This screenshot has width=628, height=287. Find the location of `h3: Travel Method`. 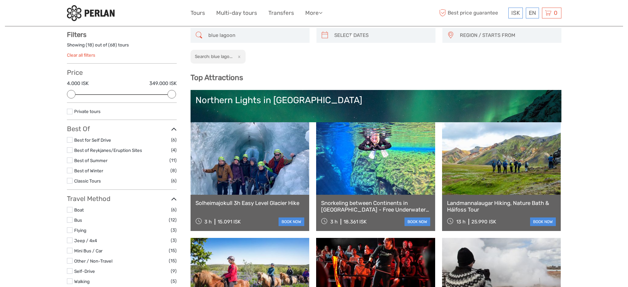

h3: Travel Method is located at coordinates (122, 199).